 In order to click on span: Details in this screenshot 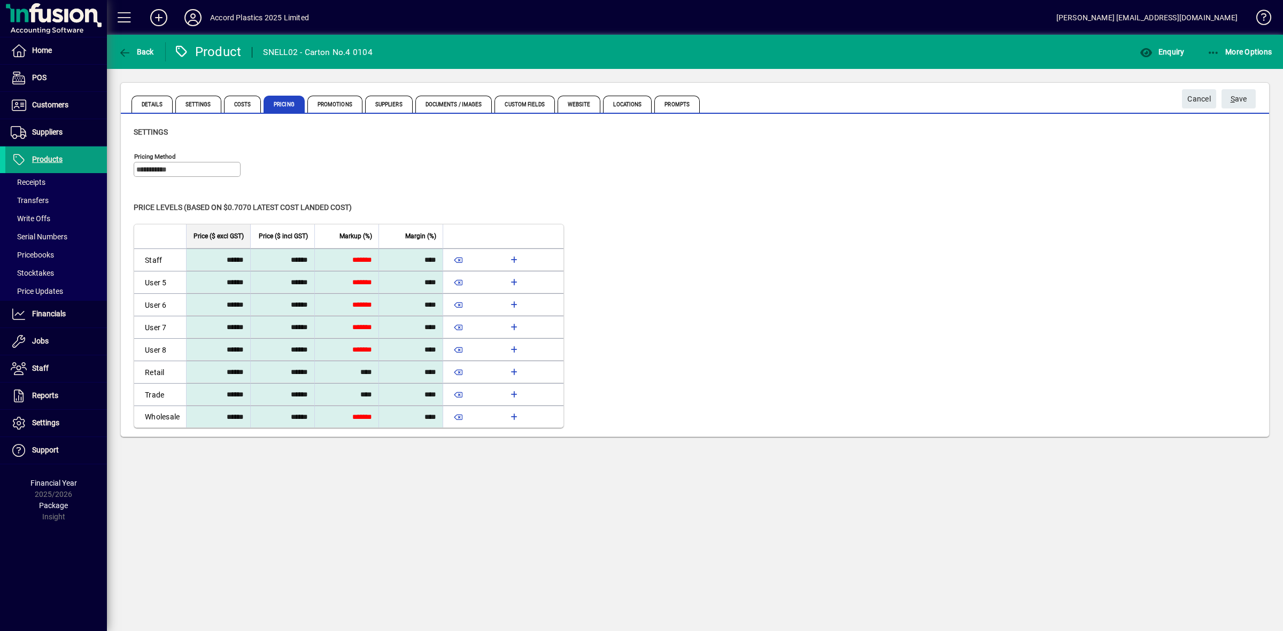, I will do `click(152, 104)`.